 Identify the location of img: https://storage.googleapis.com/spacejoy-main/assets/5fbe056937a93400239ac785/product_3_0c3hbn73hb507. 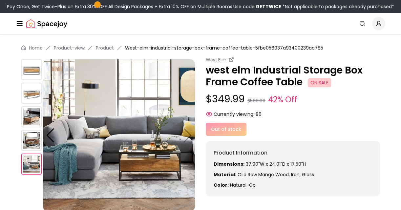
(31, 140).